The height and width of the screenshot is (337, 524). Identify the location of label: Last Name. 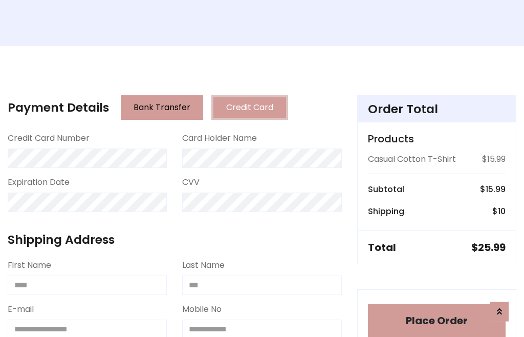
(203, 265).